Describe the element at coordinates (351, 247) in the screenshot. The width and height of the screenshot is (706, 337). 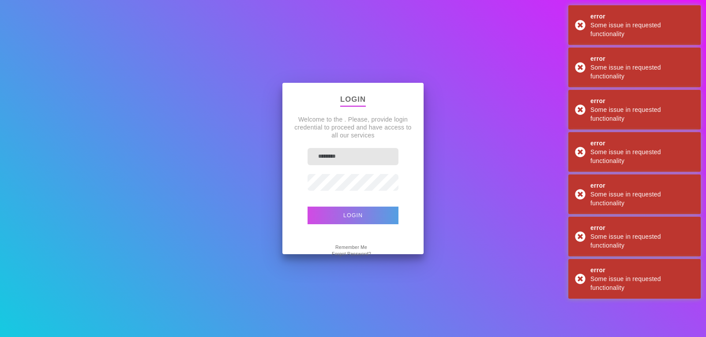
I see `span: Remember Me` at that location.